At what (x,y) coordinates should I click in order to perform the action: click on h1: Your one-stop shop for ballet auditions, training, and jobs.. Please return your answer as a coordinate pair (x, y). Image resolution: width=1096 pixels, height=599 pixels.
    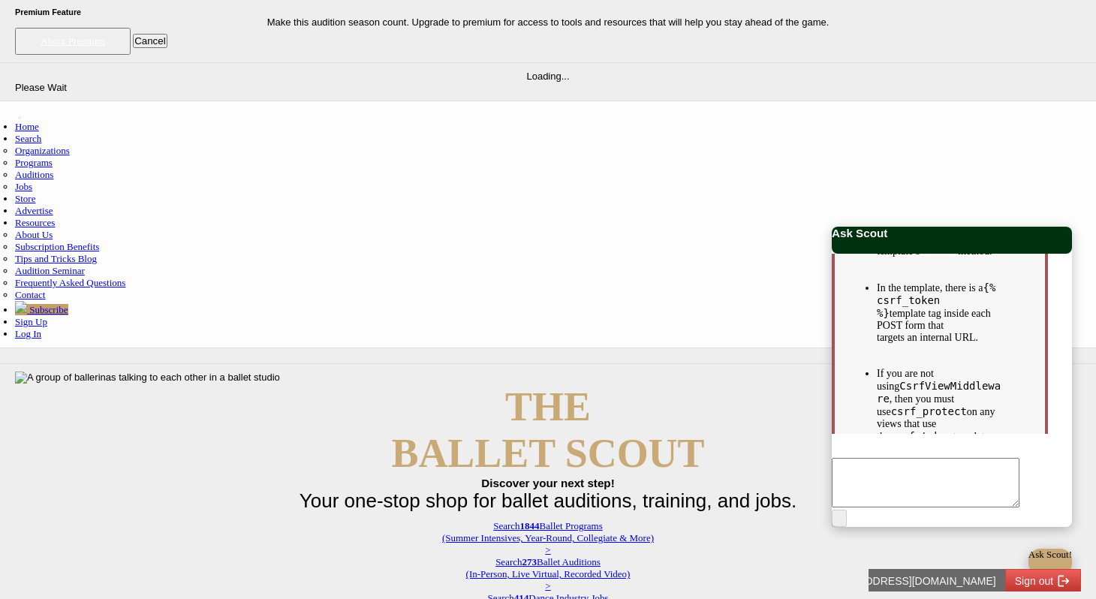
    Looking at the image, I should click on (548, 501).